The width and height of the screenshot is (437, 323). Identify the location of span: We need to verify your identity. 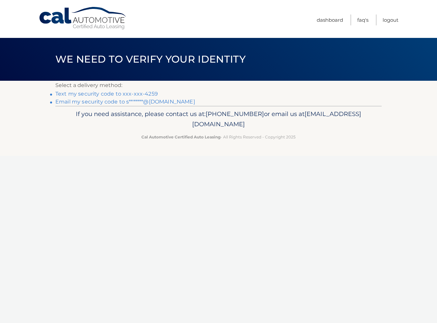
(150, 59).